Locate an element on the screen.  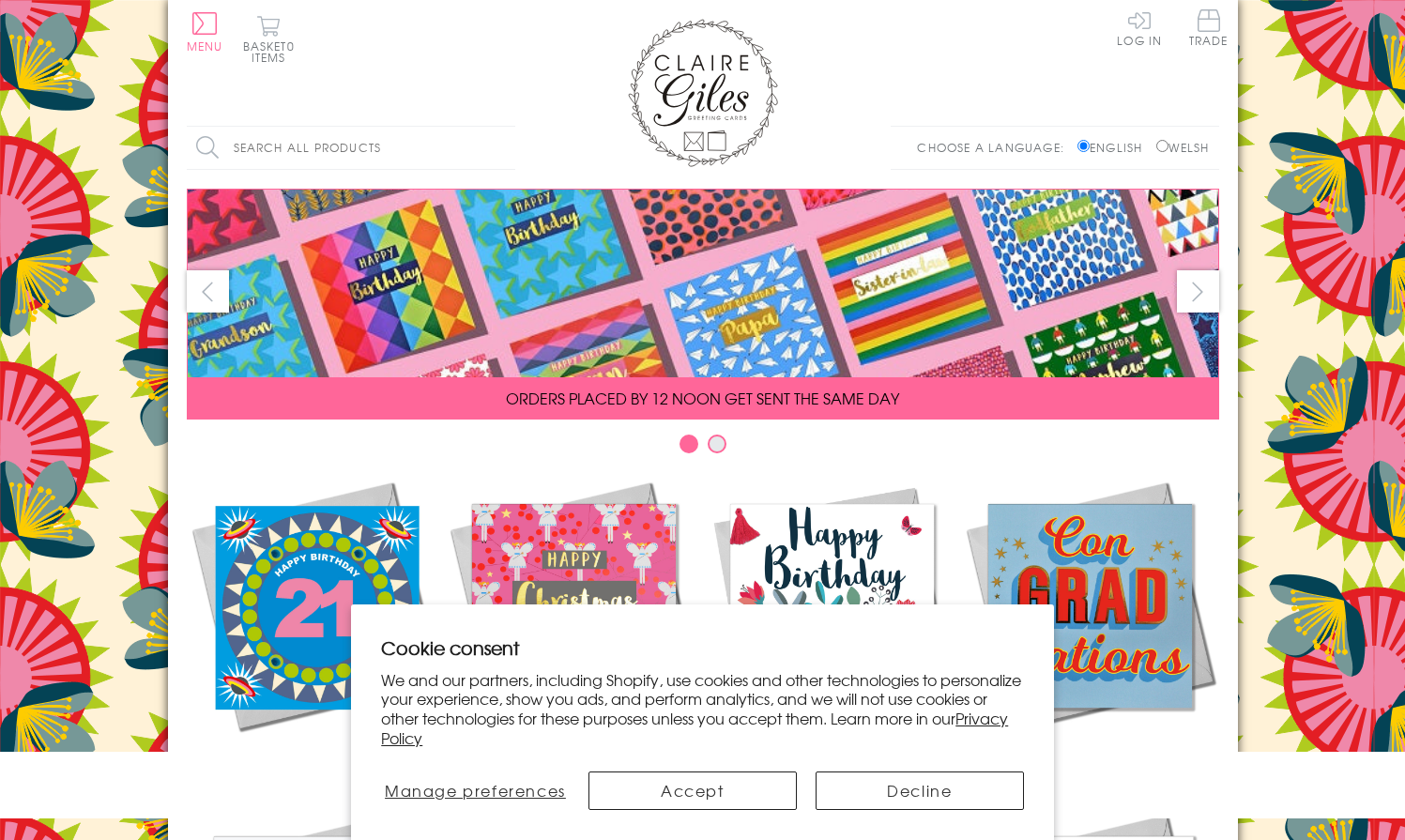
a: New Releases is located at coordinates (315, 624).